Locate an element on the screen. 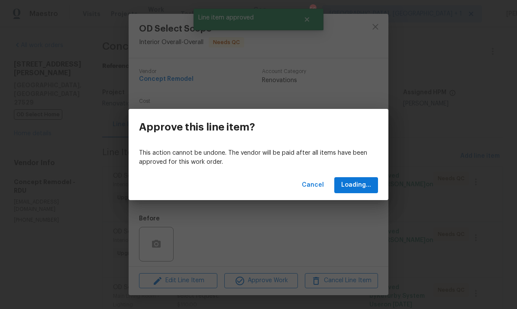 Image resolution: width=517 pixels, height=309 pixels. p: This action cannot be undone. The vendor will be paid after all items have been approved for this... is located at coordinates (258, 158).